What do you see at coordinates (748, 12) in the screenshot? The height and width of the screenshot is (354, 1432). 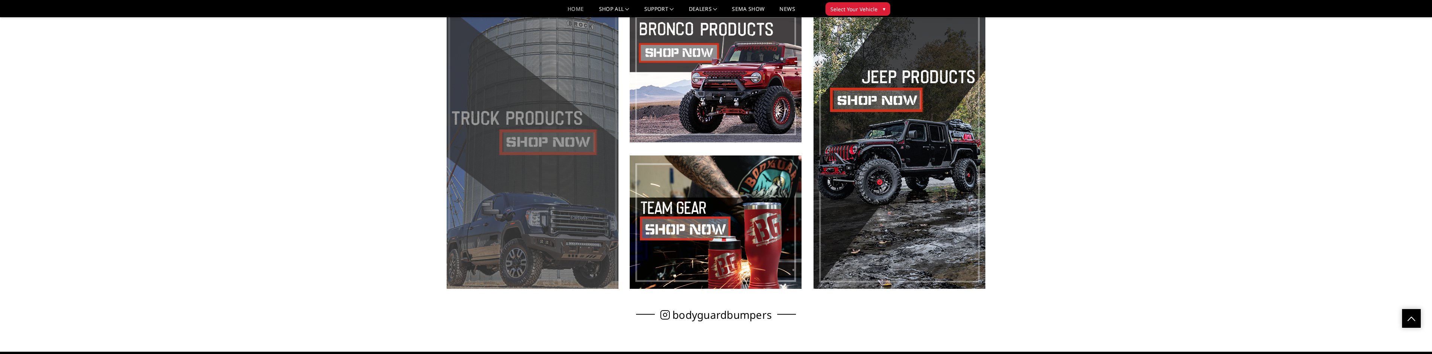 I see `a: SEMA Show` at bounding box center [748, 12].